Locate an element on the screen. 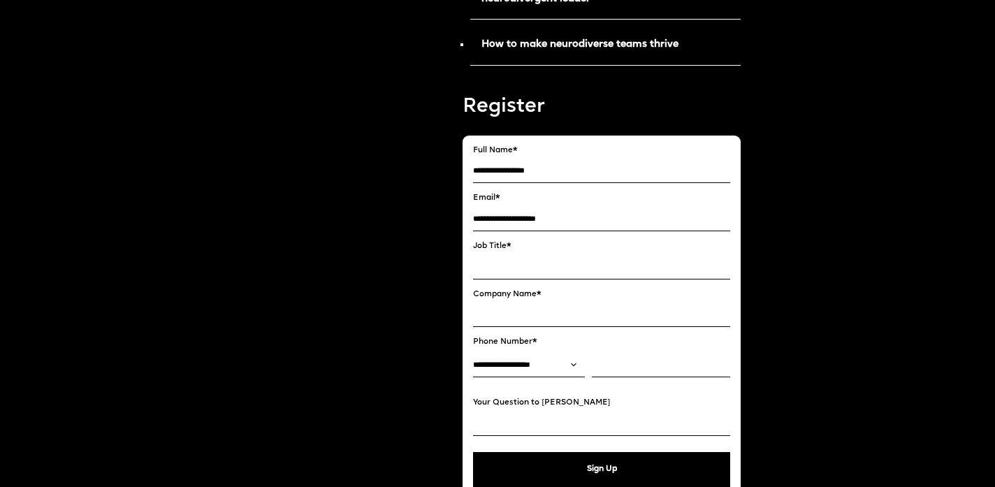  label: Company Name is located at coordinates (601, 295).